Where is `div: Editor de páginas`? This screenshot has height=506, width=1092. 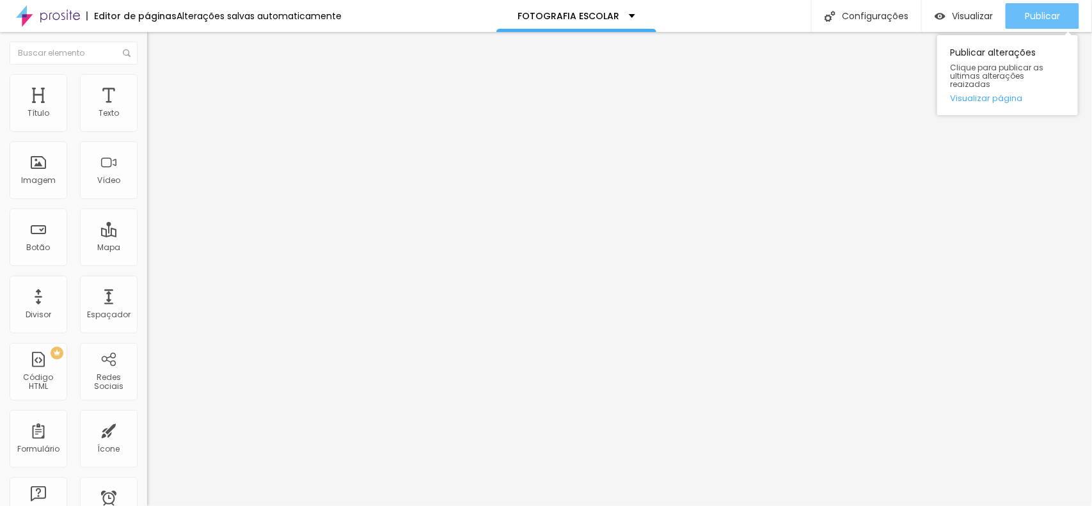
div: Editor de páginas is located at coordinates (131, 16).